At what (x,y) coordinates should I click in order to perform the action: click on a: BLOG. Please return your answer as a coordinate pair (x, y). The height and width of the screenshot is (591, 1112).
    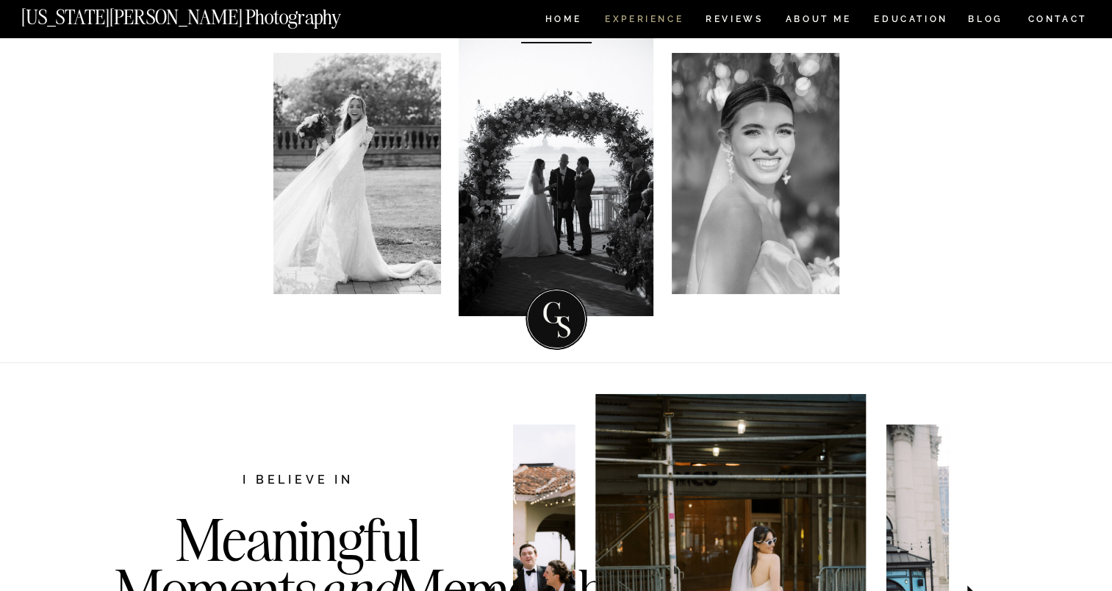
    Looking at the image, I should click on (986, 21).